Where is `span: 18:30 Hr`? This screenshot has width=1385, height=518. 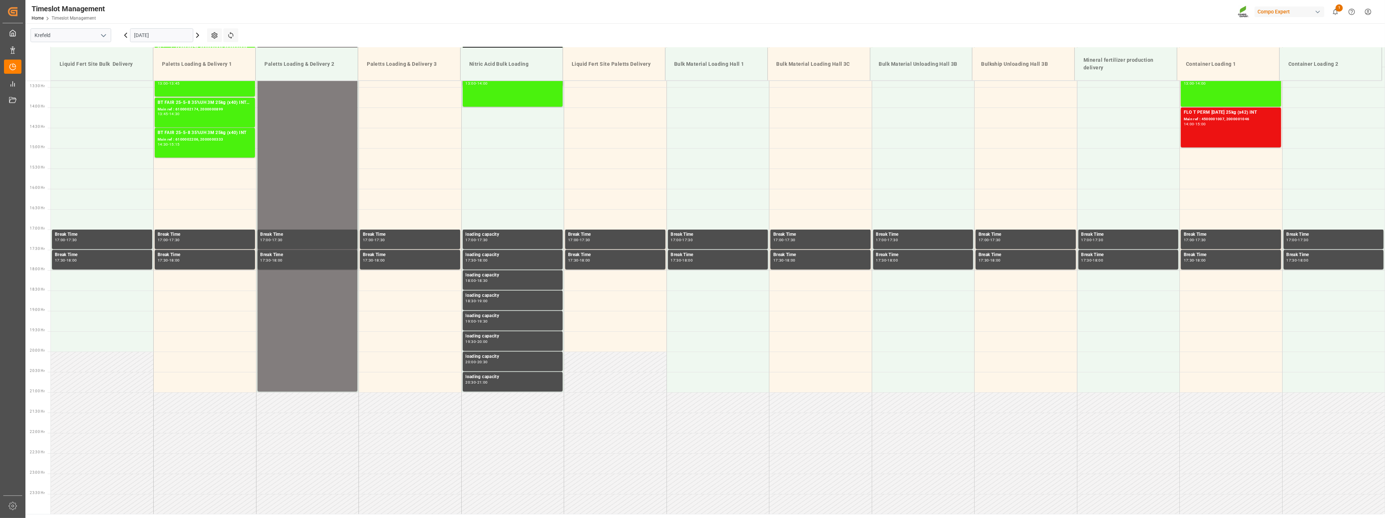 span: 18:30 Hr is located at coordinates (37, 289).